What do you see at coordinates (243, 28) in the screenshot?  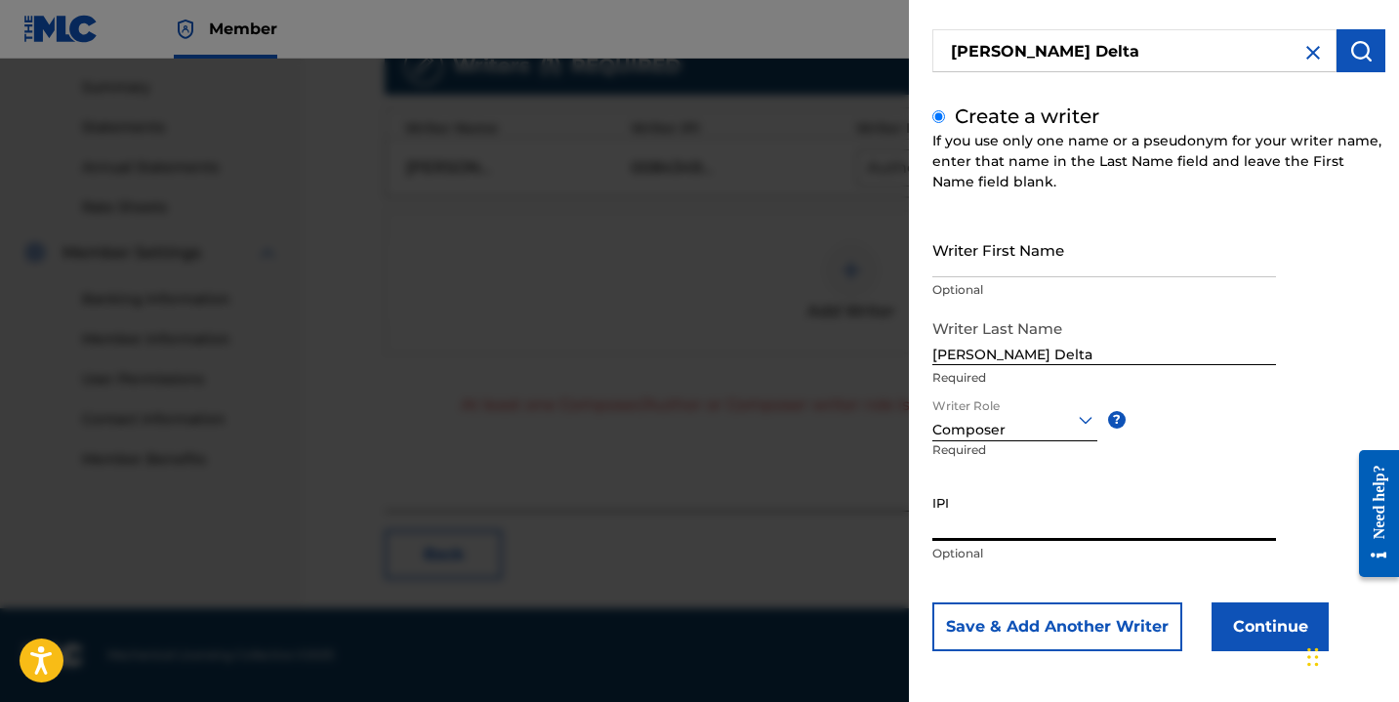 I see `span: Member` at bounding box center [243, 28].